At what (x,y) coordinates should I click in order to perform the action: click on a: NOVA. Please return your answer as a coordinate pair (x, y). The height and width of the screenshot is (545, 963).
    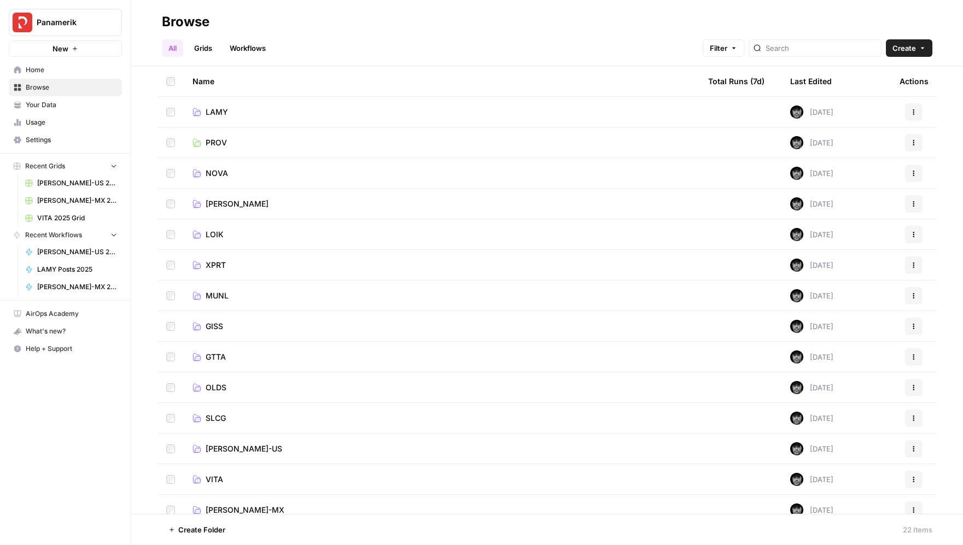
    Looking at the image, I should click on (441, 173).